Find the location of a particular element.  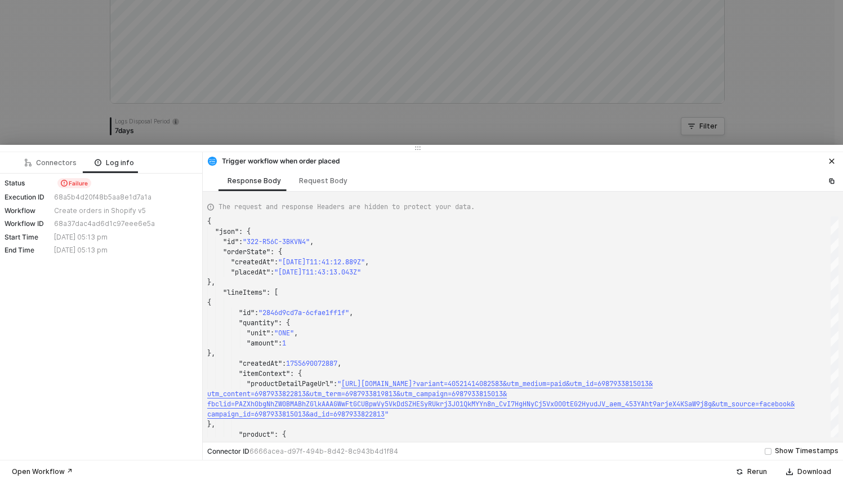

div: Start Time is located at coordinates (29, 237).